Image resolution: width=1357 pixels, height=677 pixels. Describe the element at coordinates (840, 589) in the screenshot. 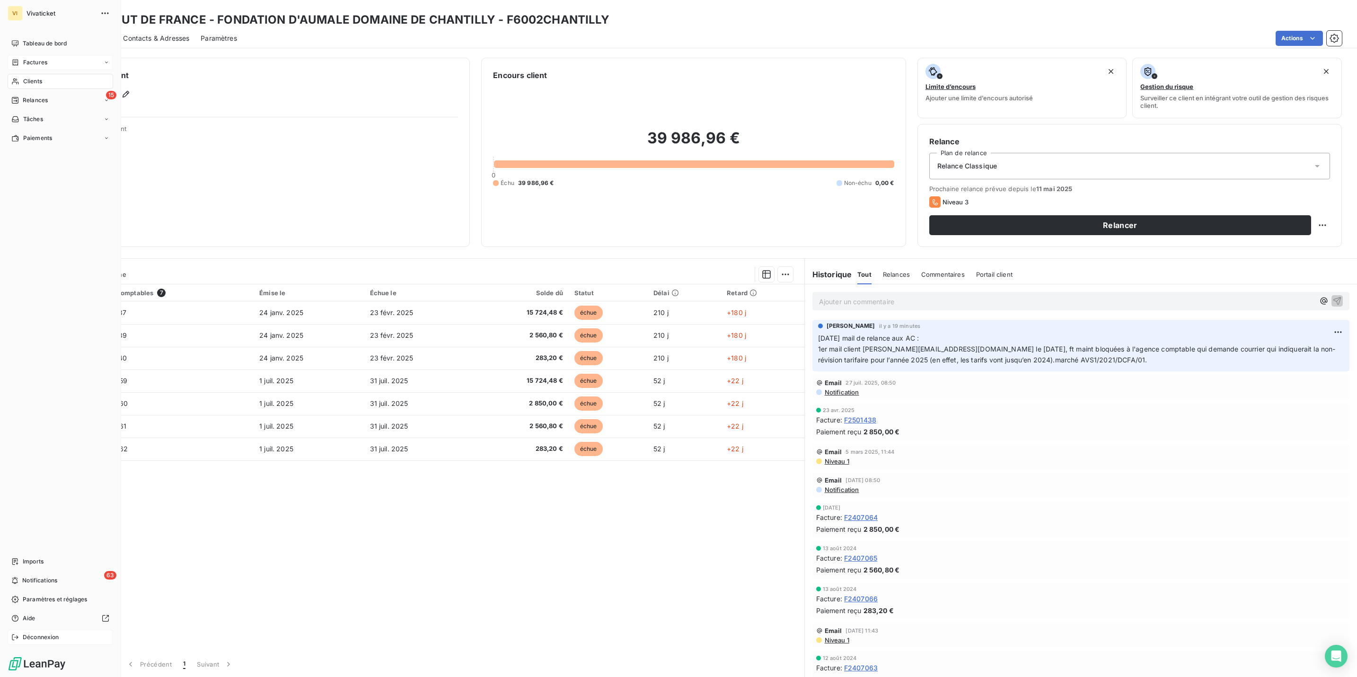

I see `span: 13 août 2024` at that location.